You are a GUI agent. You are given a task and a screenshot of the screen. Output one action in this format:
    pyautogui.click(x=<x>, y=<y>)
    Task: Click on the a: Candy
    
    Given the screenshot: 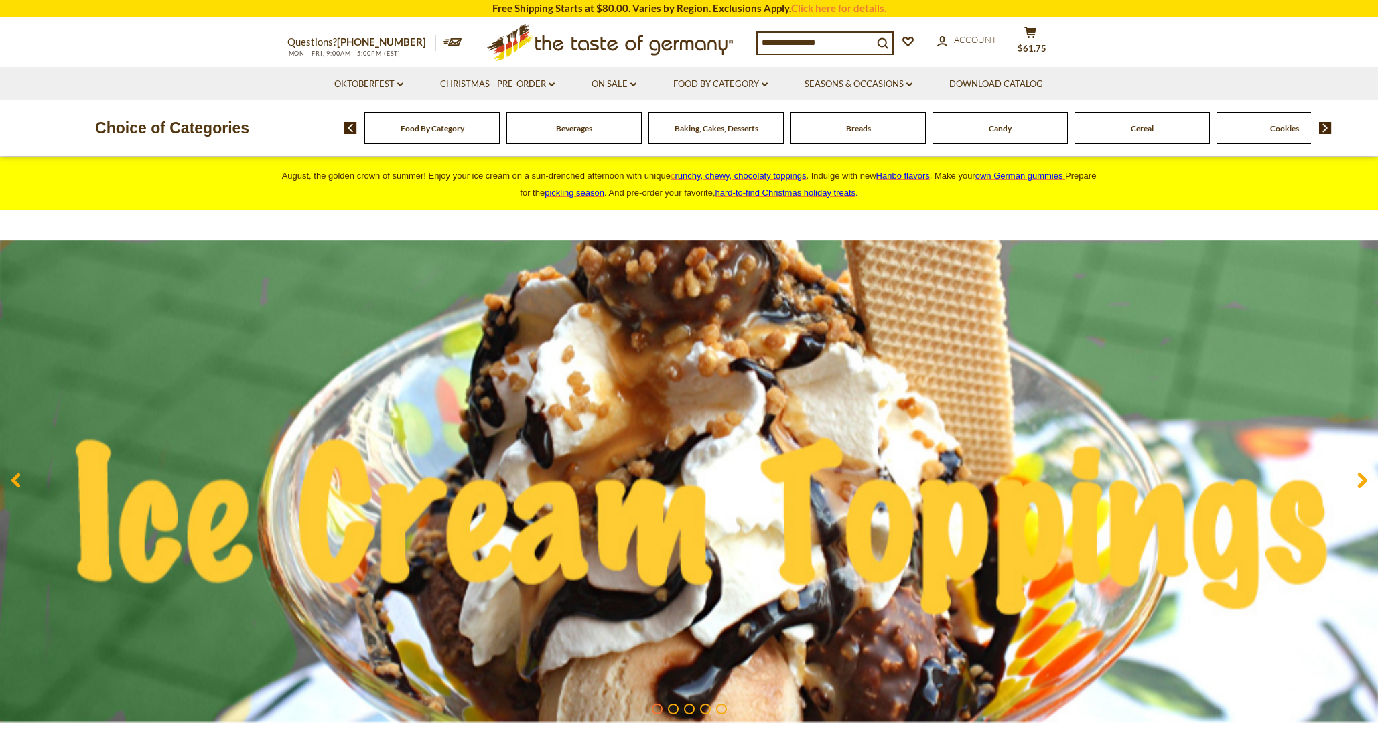 What is the action you would take?
    pyautogui.click(x=1000, y=128)
    